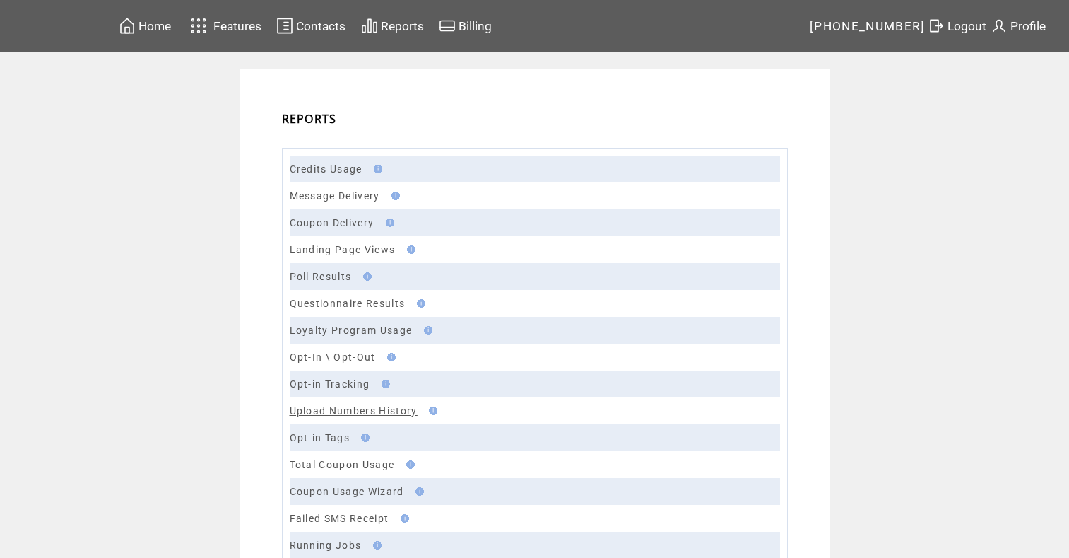 Image resolution: width=1069 pixels, height=558 pixels. Describe the element at coordinates (321, 276) in the screenshot. I see `a: Poll Results` at that location.